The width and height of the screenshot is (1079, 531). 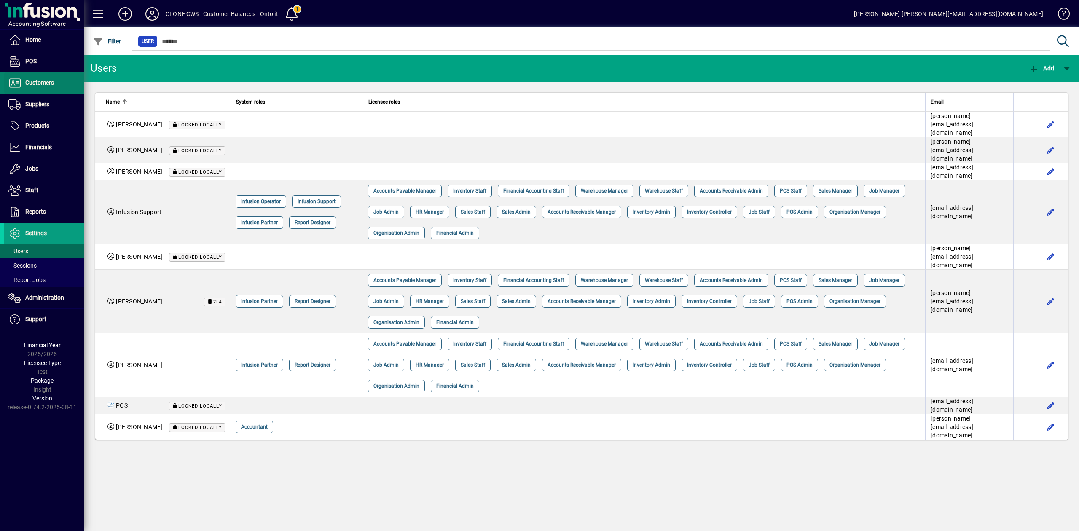 I want to click on span: Users, so click(x=18, y=251).